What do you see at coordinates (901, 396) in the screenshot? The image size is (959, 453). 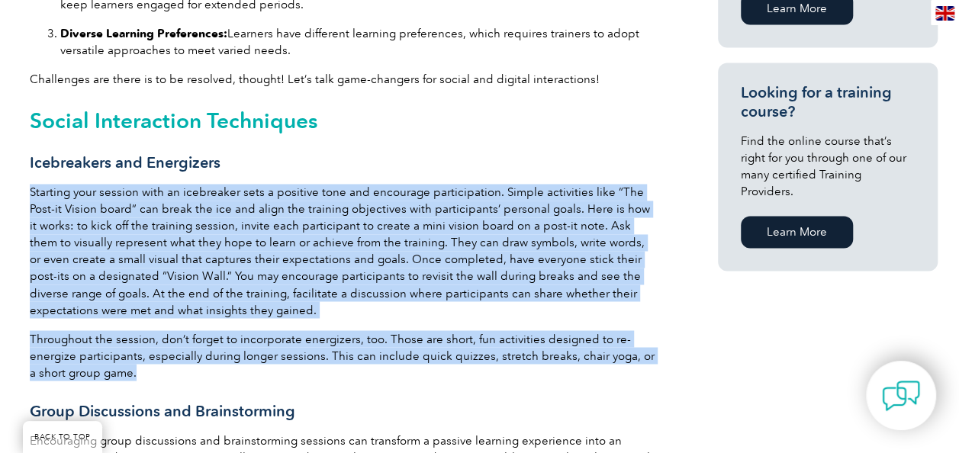 I see `img: contact-chat.png` at bounding box center [901, 396].